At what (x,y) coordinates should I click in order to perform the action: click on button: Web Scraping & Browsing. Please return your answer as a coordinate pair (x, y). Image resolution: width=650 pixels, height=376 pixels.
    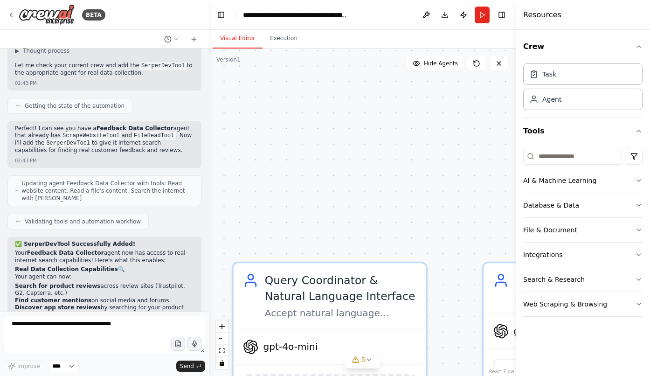
    Looking at the image, I should click on (583, 304).